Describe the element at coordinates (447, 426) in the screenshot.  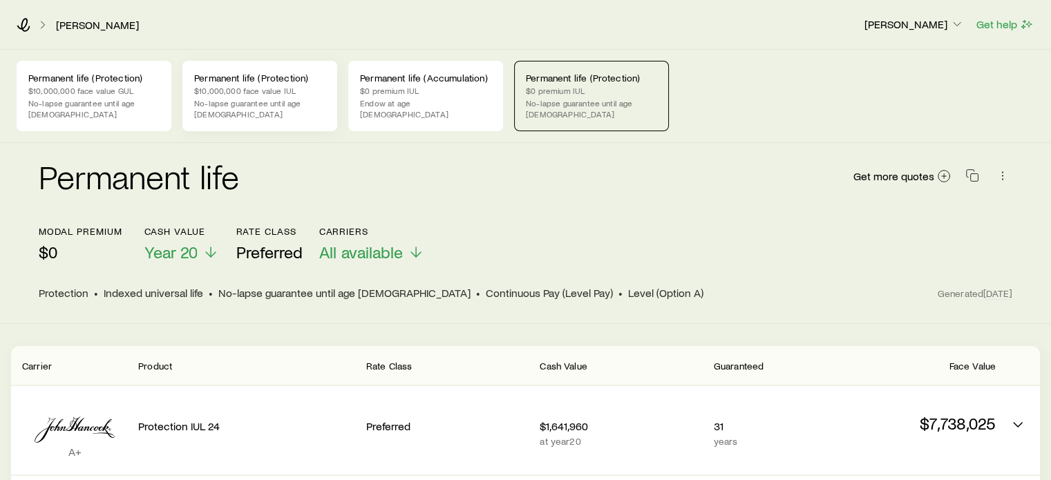
I see `p: Preferred` at that location.